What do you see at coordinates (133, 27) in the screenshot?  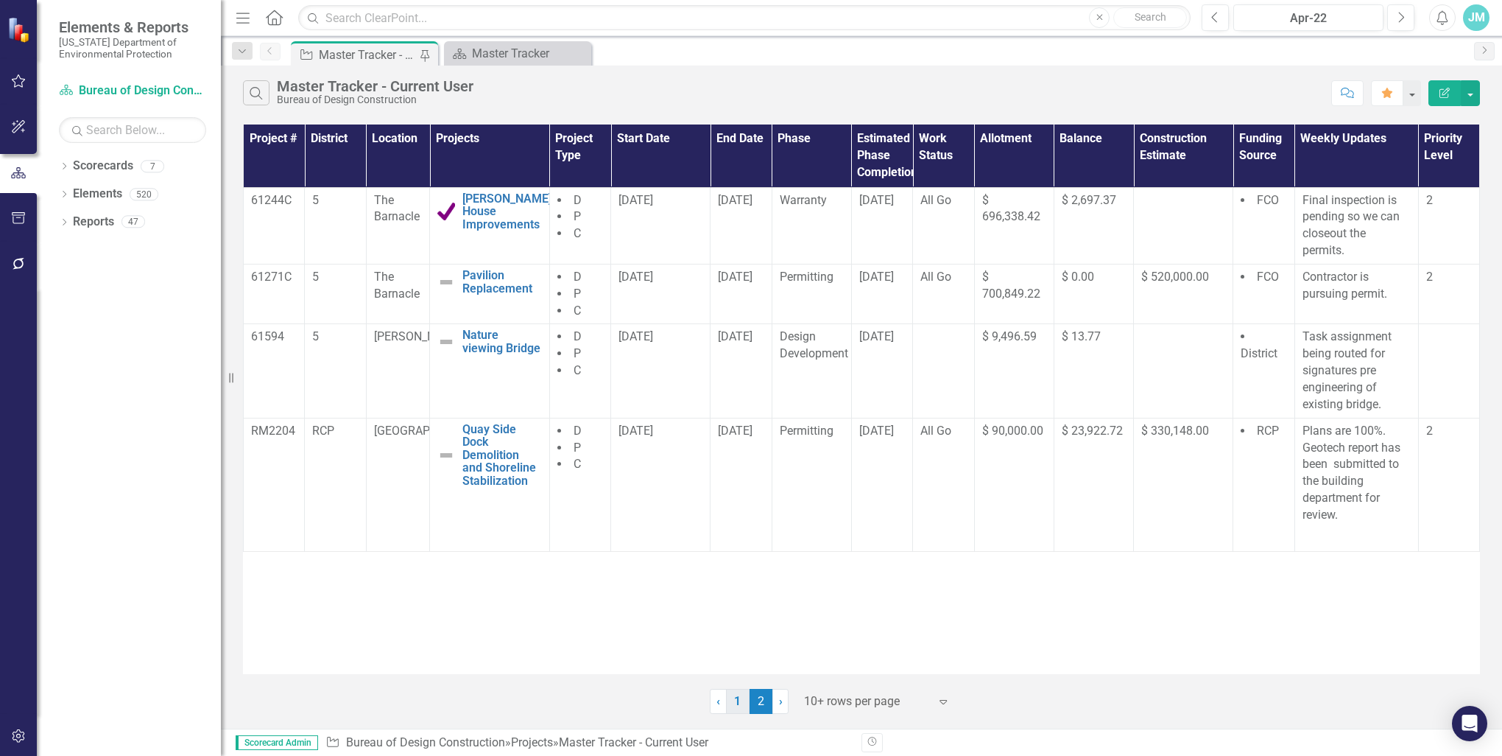 I see `span: Elements & Reports` at bounding box center [133, 27].